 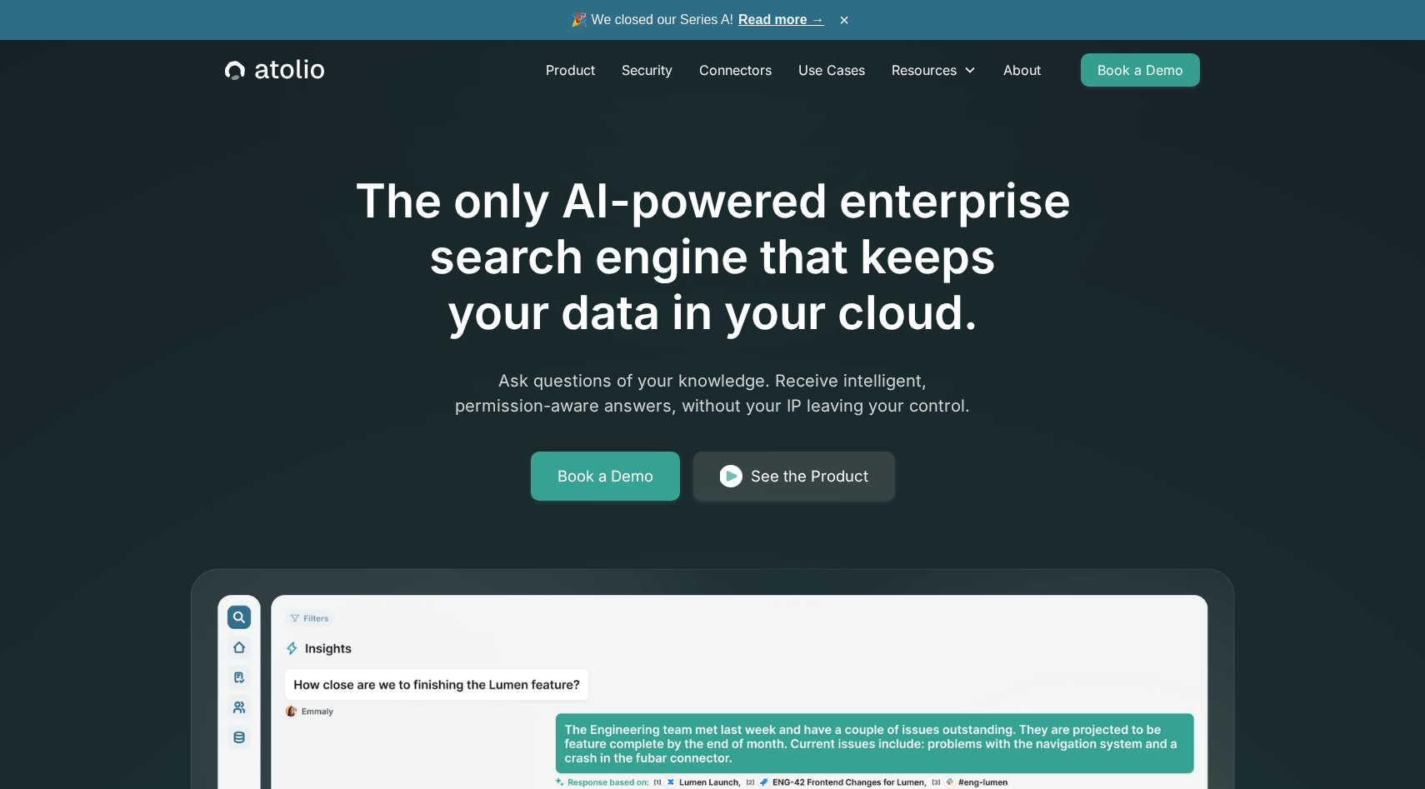 I want to click on a: Read more →, so click(x=781, y=19).